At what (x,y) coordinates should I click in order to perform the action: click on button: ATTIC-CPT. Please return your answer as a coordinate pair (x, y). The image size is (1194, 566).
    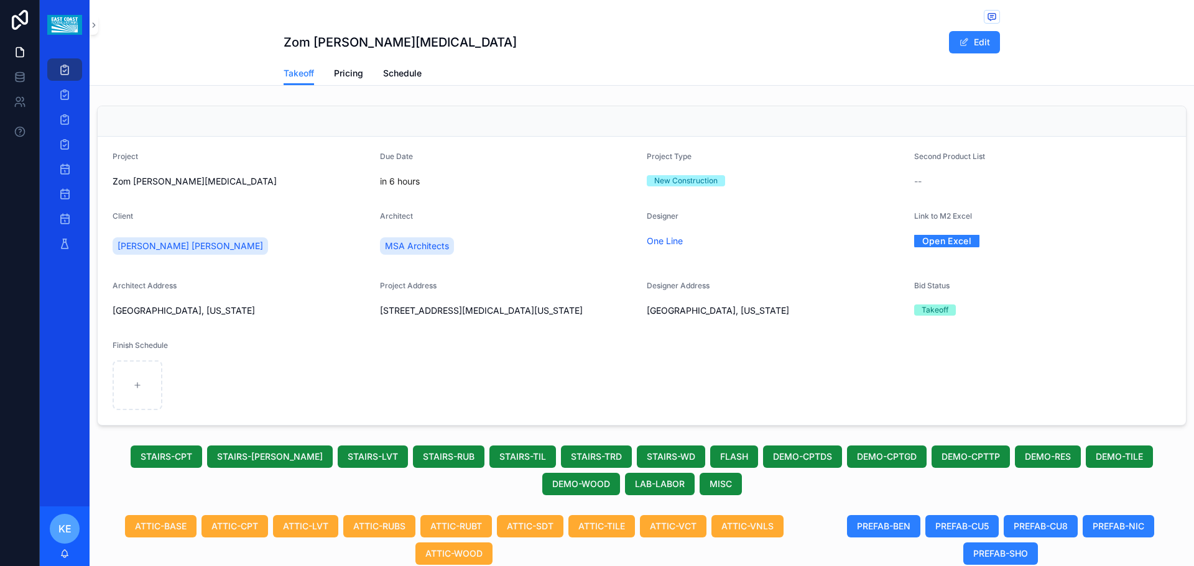
    Looking at the image, I should click on (234, 527).